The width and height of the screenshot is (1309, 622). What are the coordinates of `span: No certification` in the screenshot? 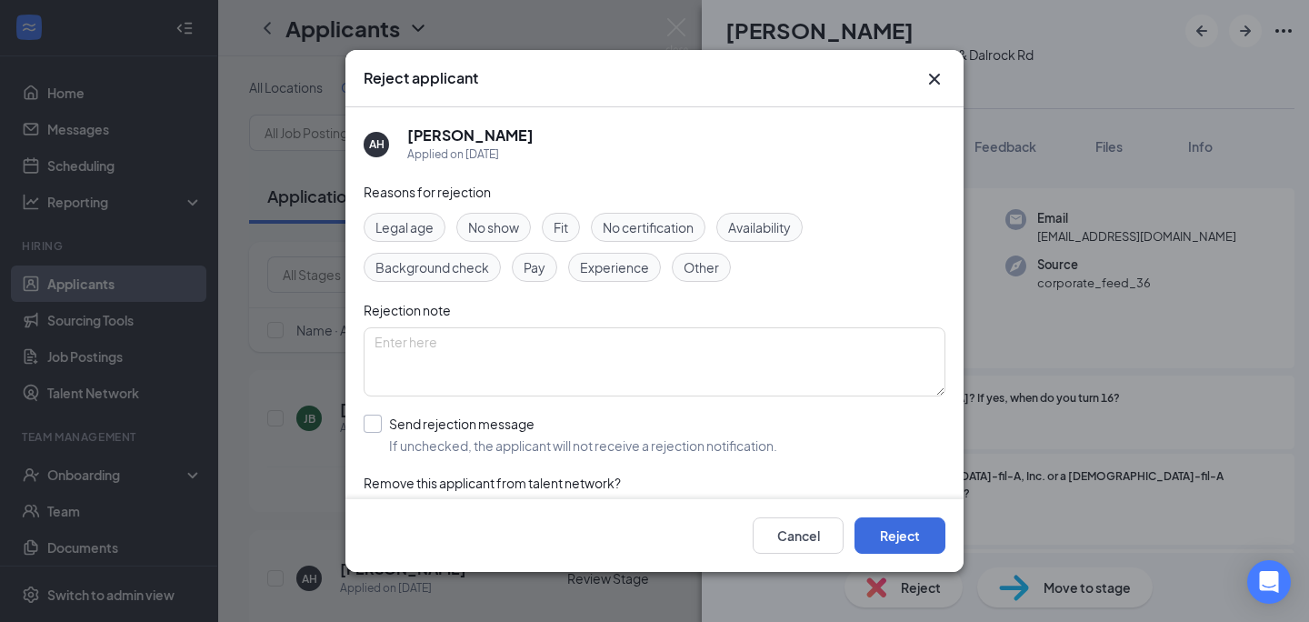 It's located at (648, 227).